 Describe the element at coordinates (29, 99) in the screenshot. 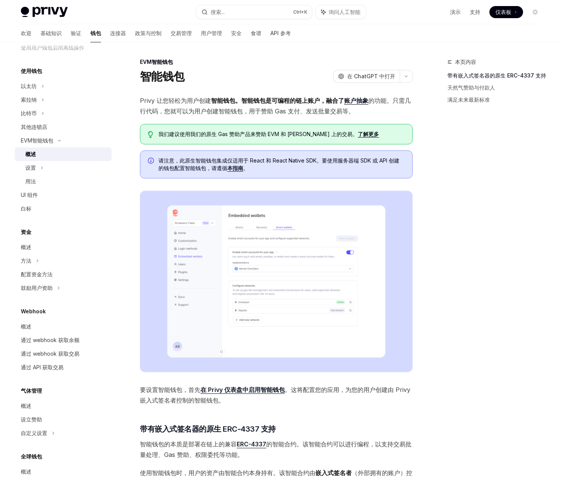

I see `font: 索拉纳` at that location.